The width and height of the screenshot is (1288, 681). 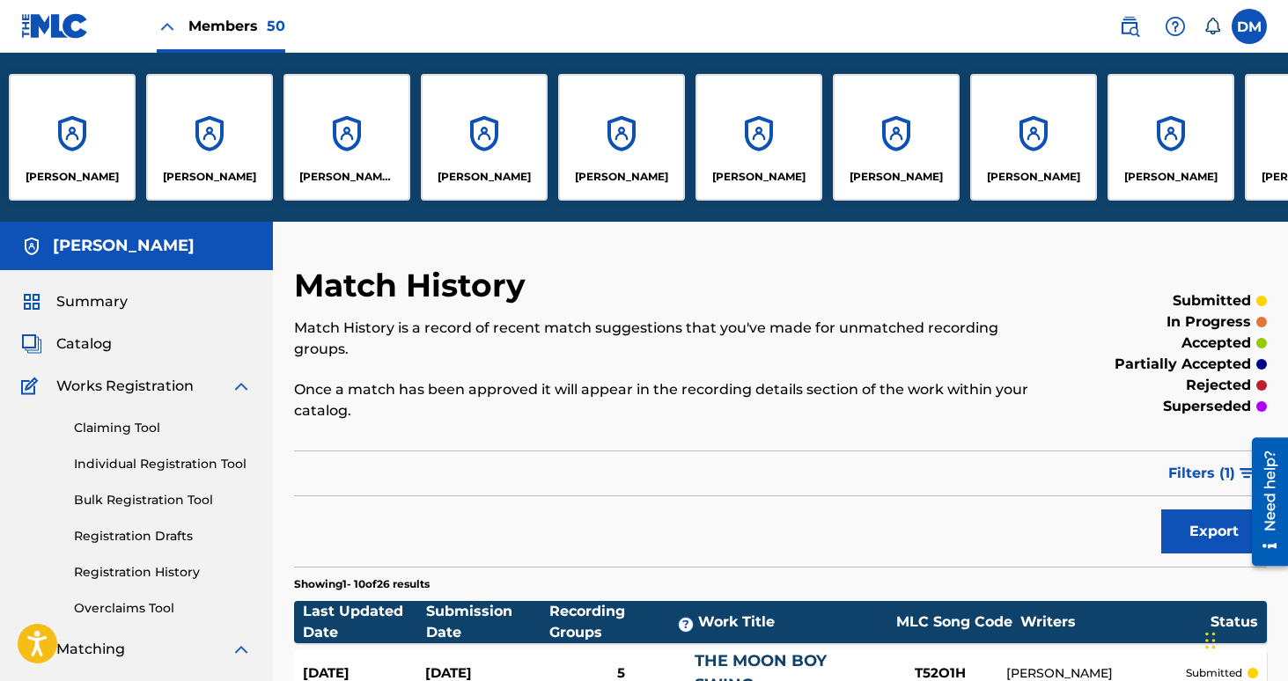 I want to click on h2: Match History, so click(x=414, y=285).